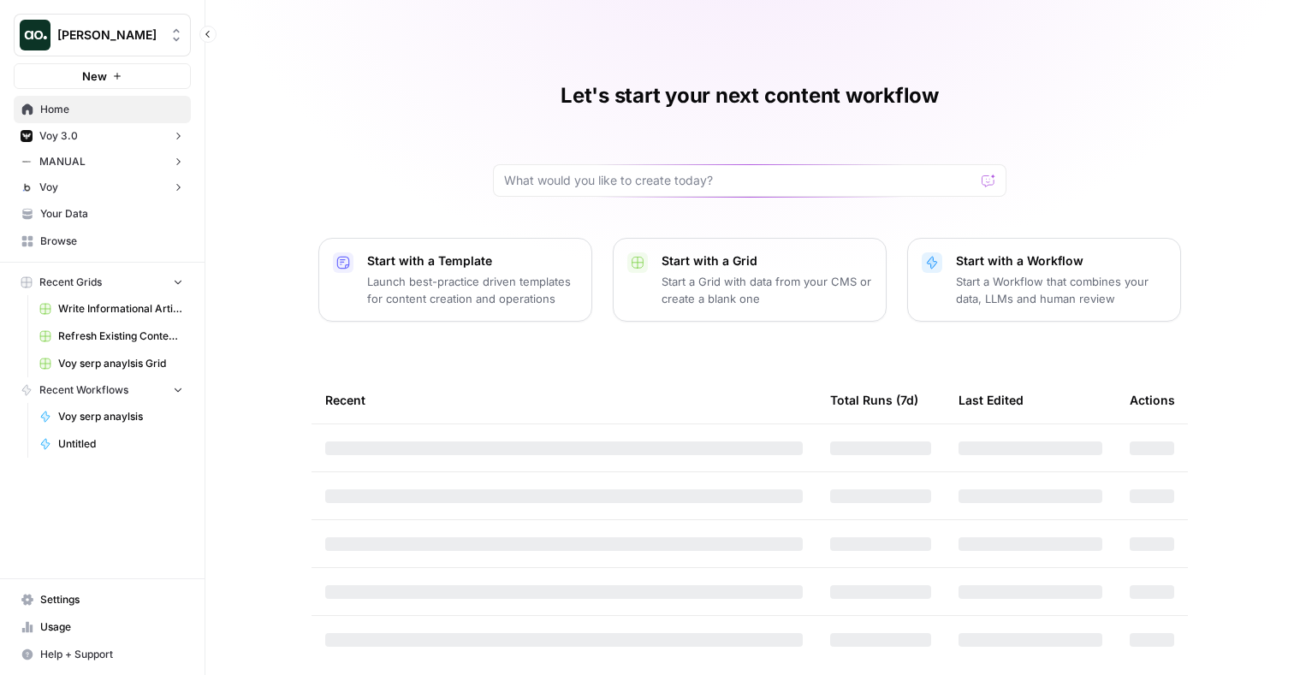  What do you see at coordinates (873, 400) in the screenshot?
I see `div: Total Runs (7d)` at bounding box center [873, 400].